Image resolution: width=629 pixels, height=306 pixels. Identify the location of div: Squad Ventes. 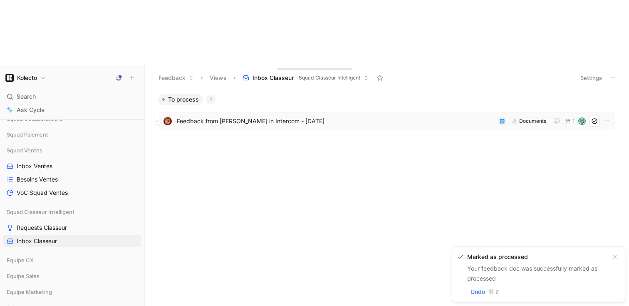
(72, 150).